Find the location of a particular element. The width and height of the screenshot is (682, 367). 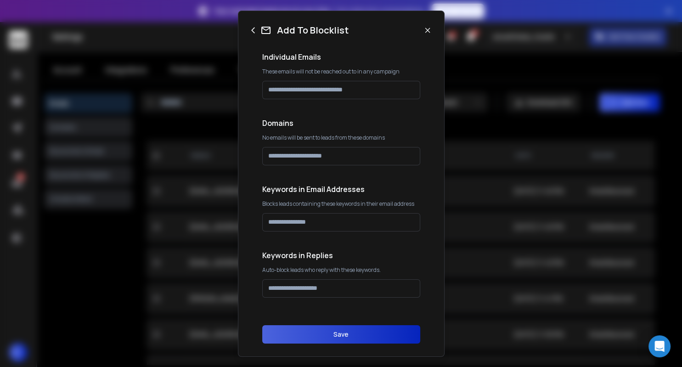

h1: Keywords in Replies is located at coordinates (341, 255).